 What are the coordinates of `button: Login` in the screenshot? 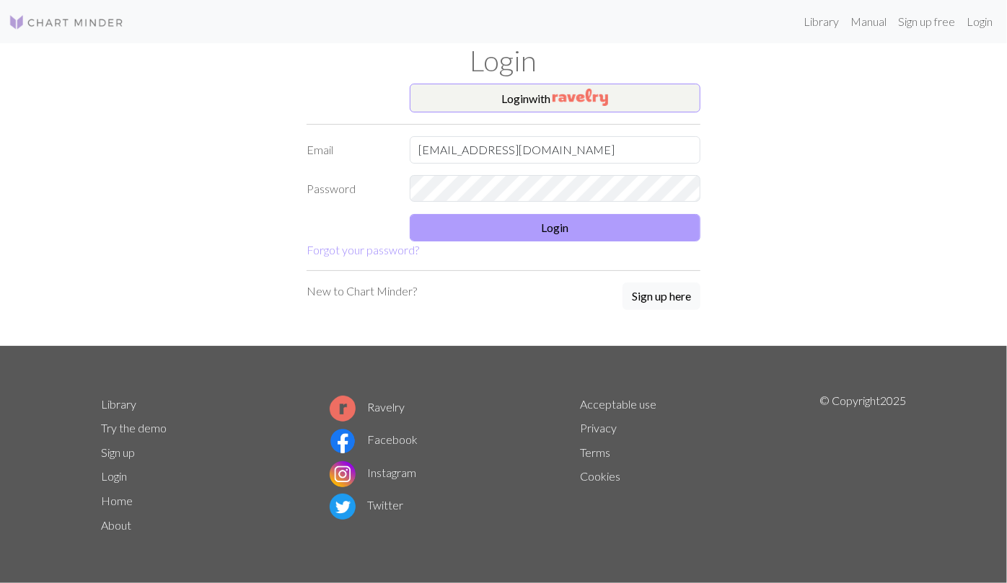 It's located at (555, 228).